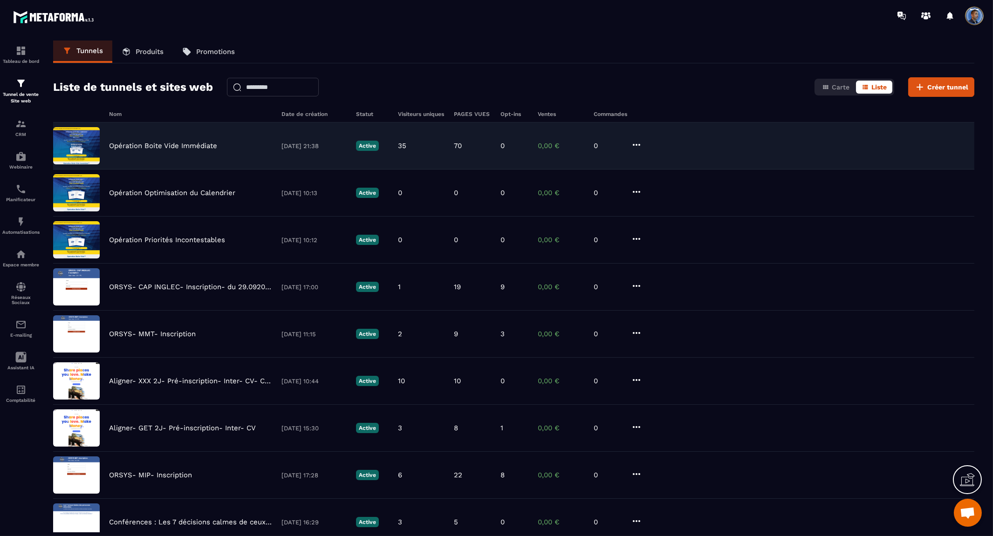 This screenshot has height=536, width=993. What do you see at coordinates (21, 98) in the screenshot?
I see `p: Tunnel de vente Site web` at bounding box center [21, 98].